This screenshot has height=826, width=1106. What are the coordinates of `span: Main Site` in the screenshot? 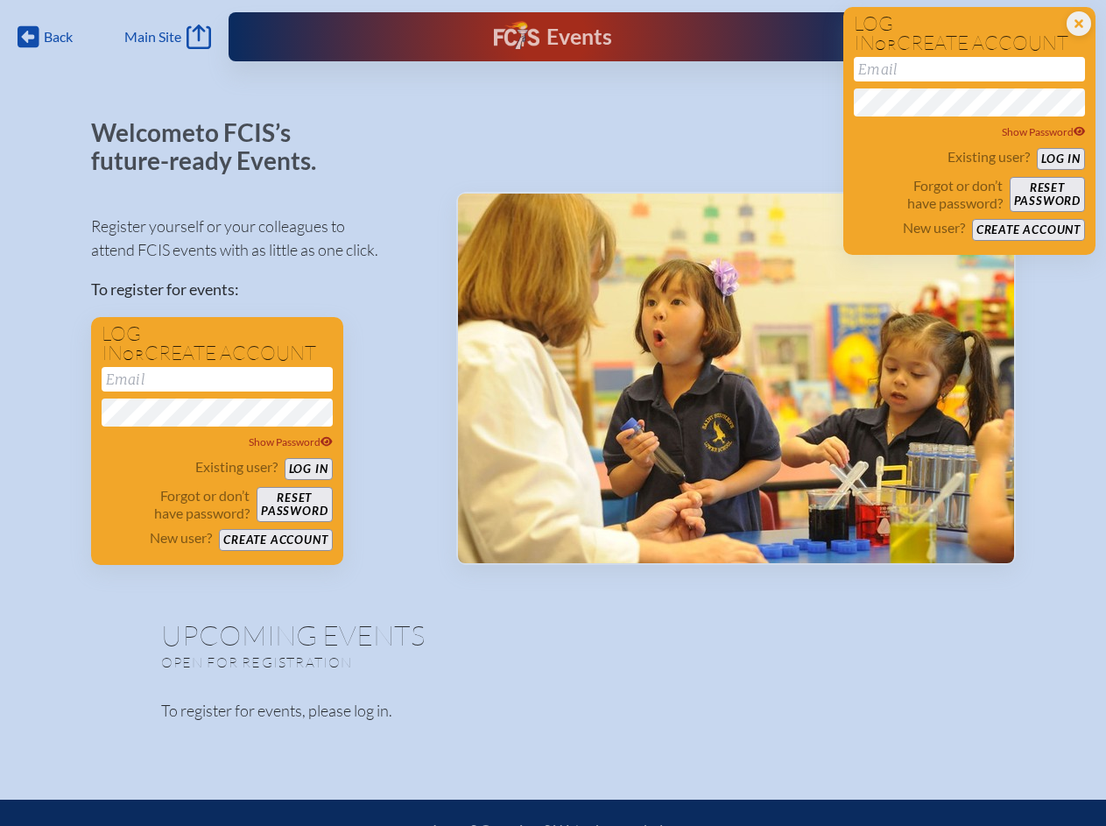 It's located at (152, 37).